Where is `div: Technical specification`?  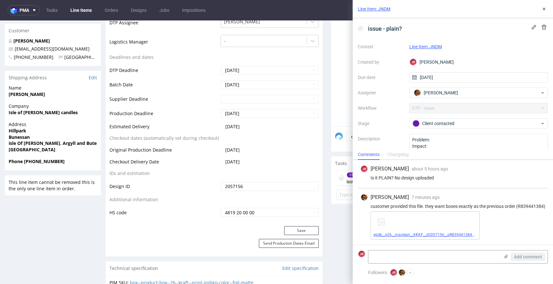
div: Technical specification is located at coordinates (214, 248).